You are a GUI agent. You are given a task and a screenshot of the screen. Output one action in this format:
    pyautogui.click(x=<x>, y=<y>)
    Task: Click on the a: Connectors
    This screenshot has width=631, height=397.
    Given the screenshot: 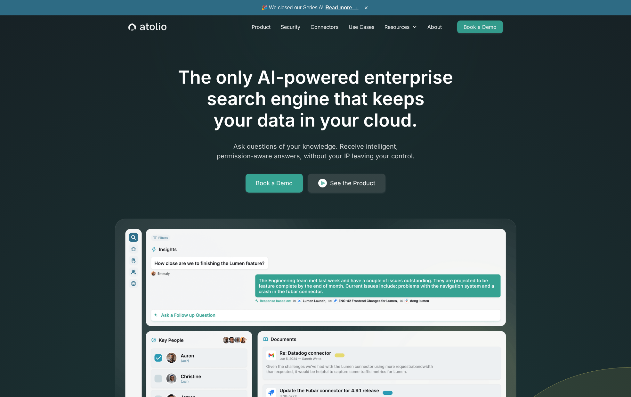 What is the action you would take?
    pyautogui.click(x=324, y=27)
    